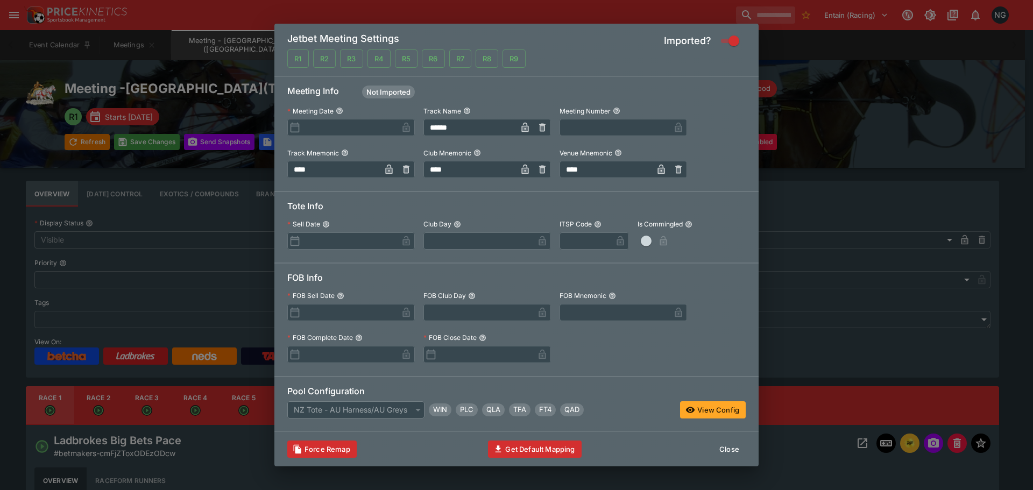 The height and width of the screenshot is (490, 1033). Describe the element at coordinates (388, 93) in the screenshot. I see `span: Not Imported` at that location.